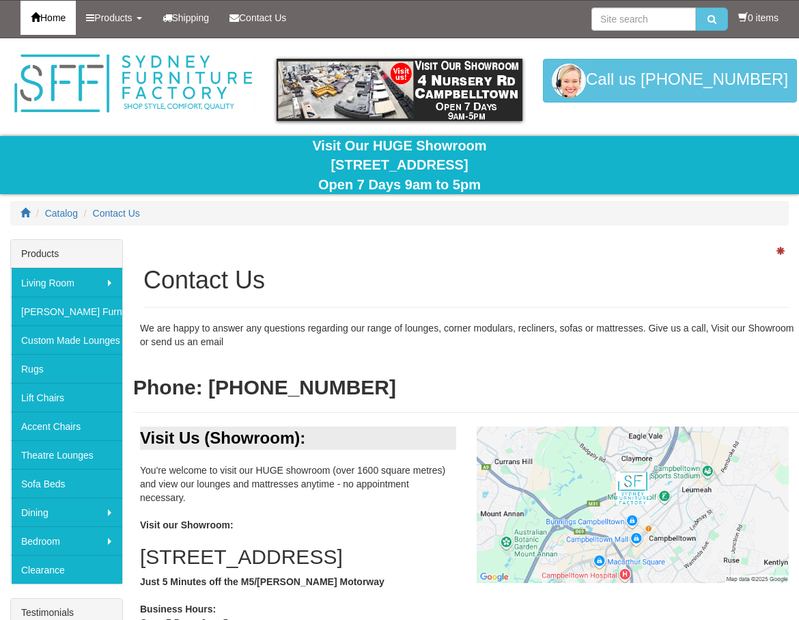  Describe the element at coordinates (133, 83) in the screenshot. I see `img: Sydney Furniture Factory` at that location.